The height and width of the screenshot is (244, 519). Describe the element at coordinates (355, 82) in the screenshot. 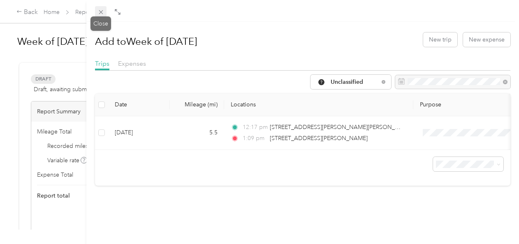

I see `span: Unclassified` at that location.